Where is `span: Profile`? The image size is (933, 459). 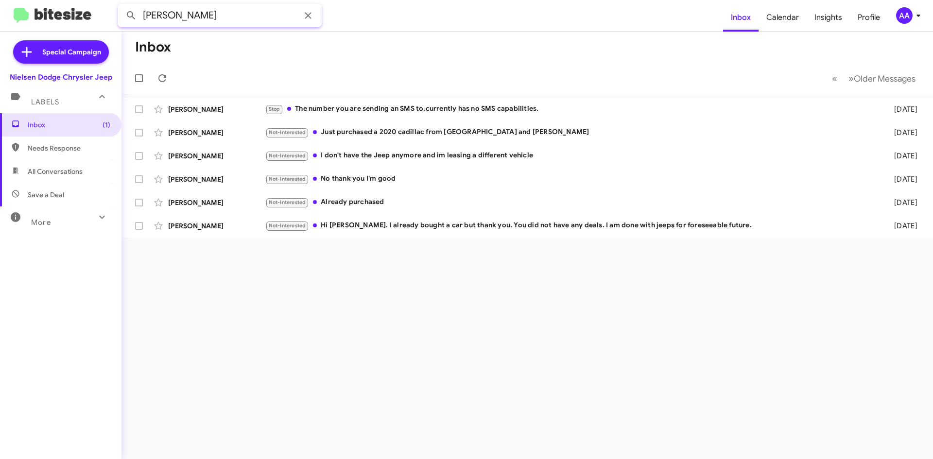
span: Profile is located at coordinates (869, 17).